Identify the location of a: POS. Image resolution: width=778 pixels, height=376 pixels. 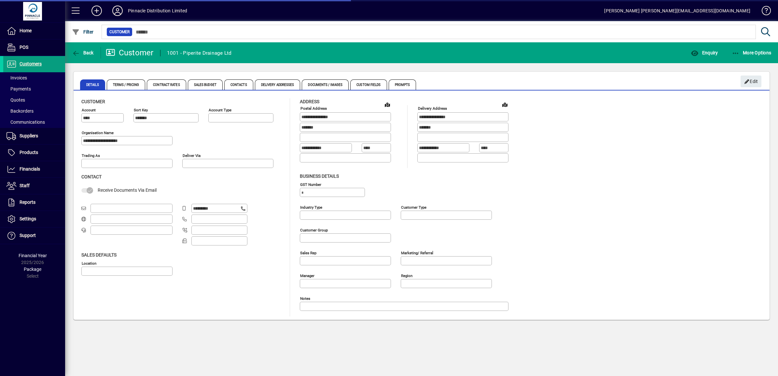
(34, 48).